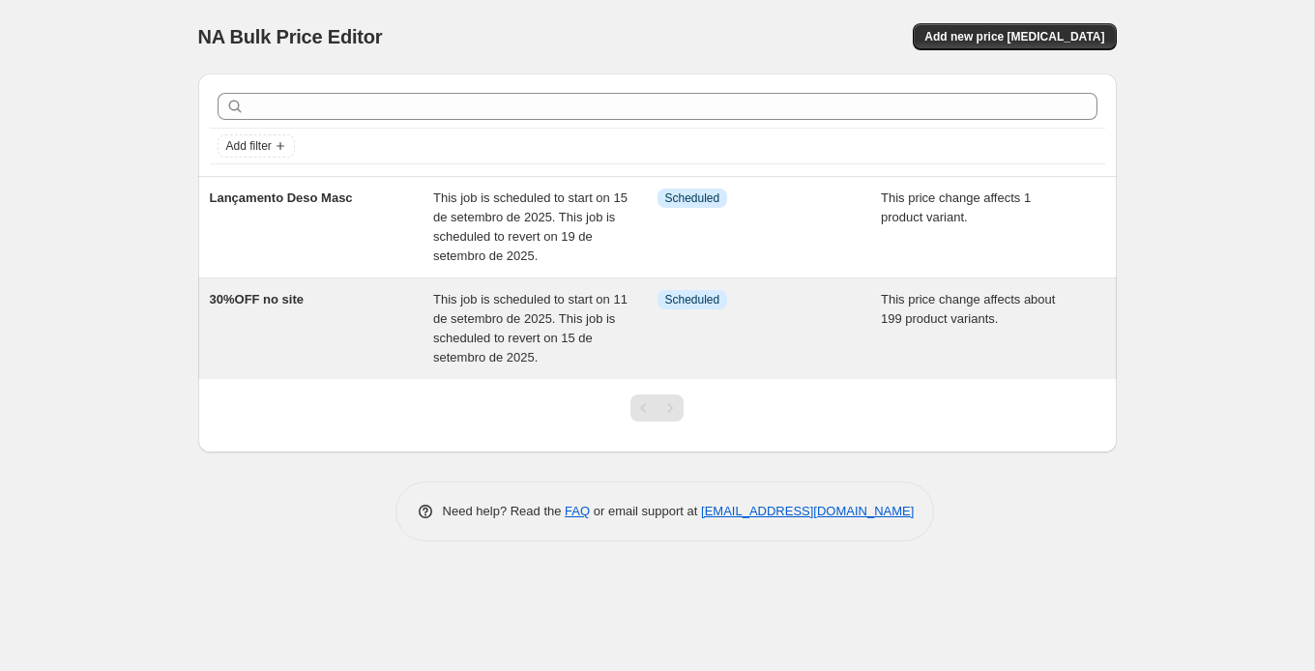 This screenshot has width=1315, height=671. Describe the element at coordinates (657, 408) in the screenshot. I see `nav: Pagination` at that location.